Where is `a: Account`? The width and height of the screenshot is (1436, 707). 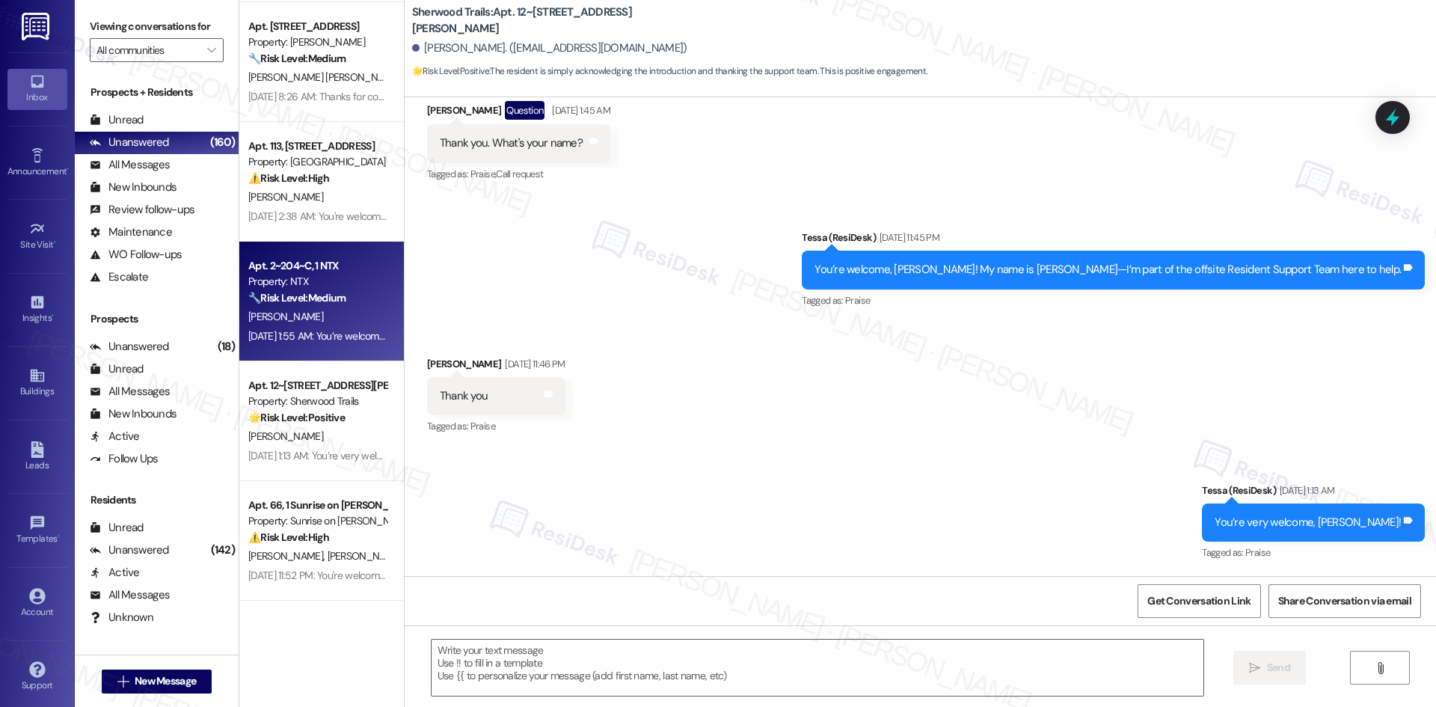
a: Account is located at coordinates (37, 604).